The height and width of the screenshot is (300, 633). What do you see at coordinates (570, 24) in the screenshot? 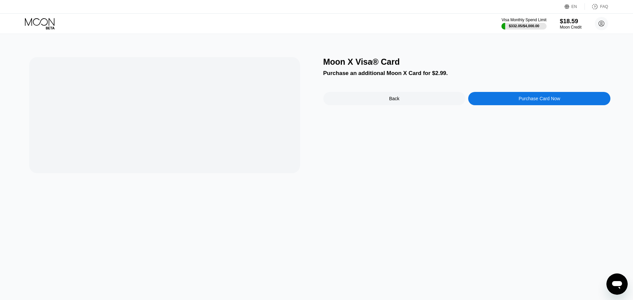
I see `div: $18.59Moon Credit` at bounding box center [570, 24].